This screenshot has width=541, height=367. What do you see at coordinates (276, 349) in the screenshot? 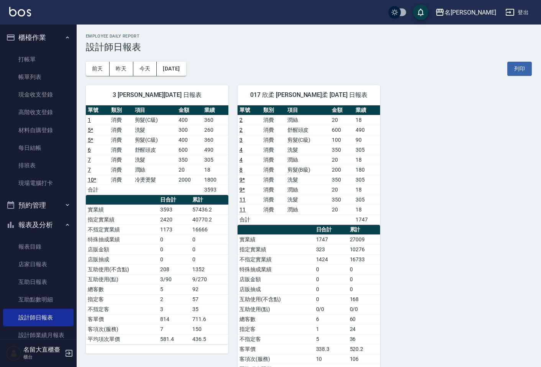
I see `td: 客單價` at bounding box center [276, 349].